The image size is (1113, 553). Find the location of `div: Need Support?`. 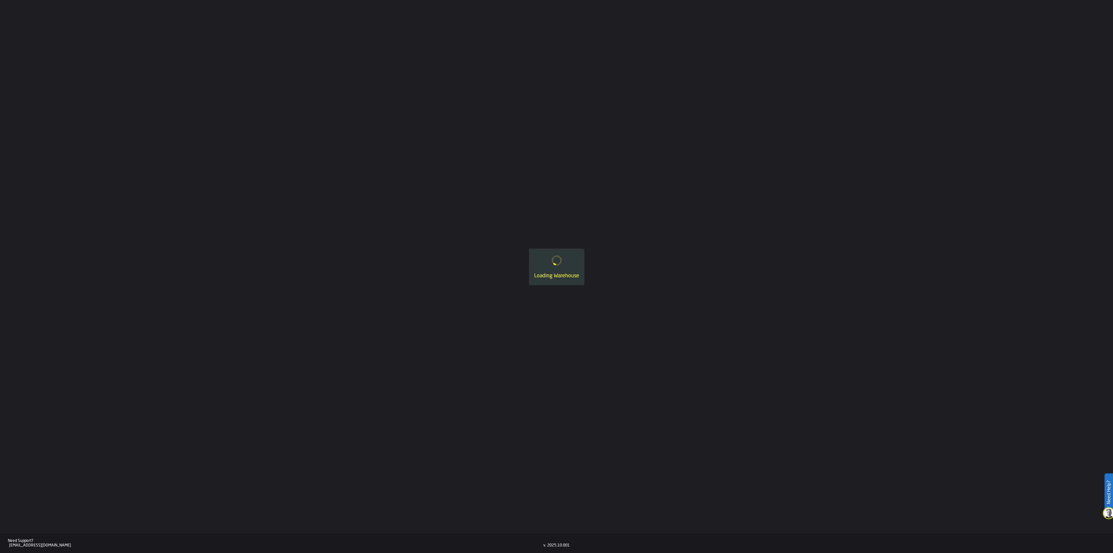

div: Need Support? is located at coordinates (276, 541).